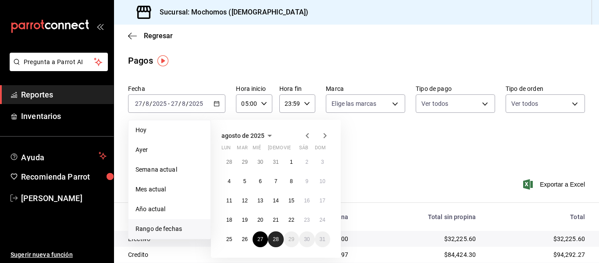 Image resolution: width=599 pixels, height=263 pixels. What do you see at coordinates (307, 162) in the screenshot?
I see `button: 2 de agosto de 2025` at bounding box center [307, 162].